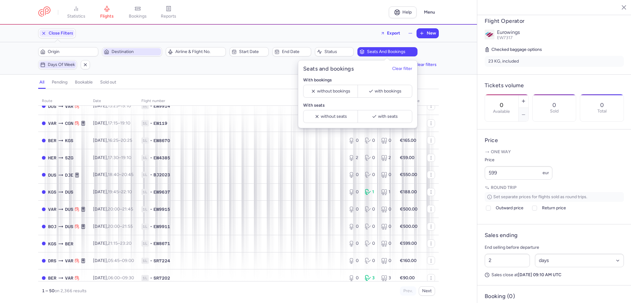  Describe the element at coordinates (518, 160) in the screenshot. I see `label: Price` at that location.